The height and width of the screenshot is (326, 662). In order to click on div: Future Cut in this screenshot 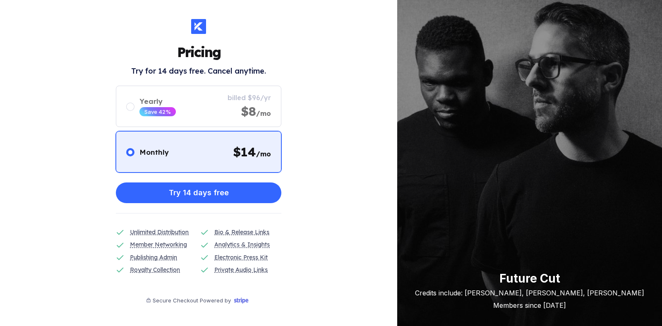, I will do `click(529, 278)`.